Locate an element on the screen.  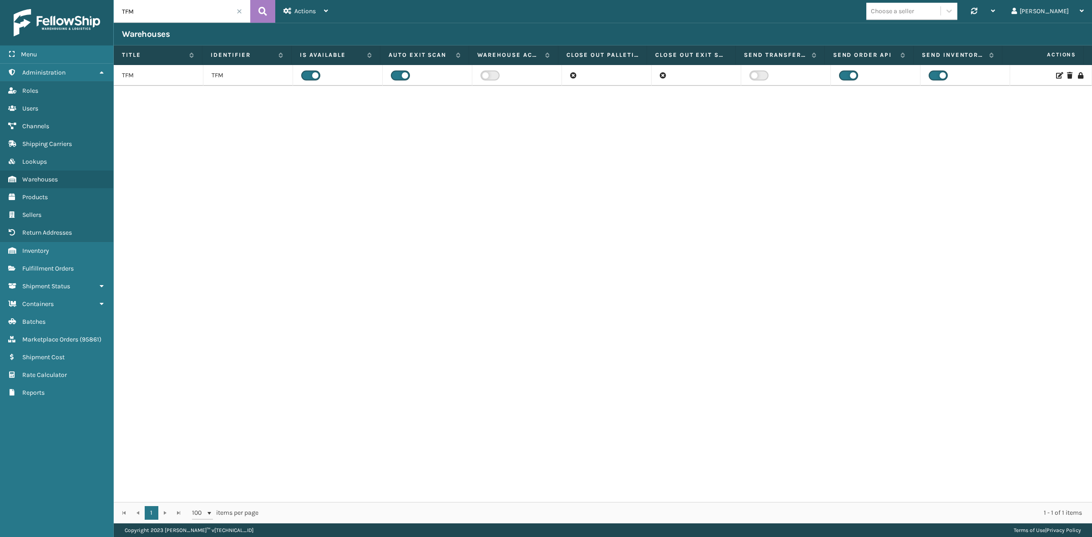
a: Privacy Policy is located at coordinates (1064, 531).